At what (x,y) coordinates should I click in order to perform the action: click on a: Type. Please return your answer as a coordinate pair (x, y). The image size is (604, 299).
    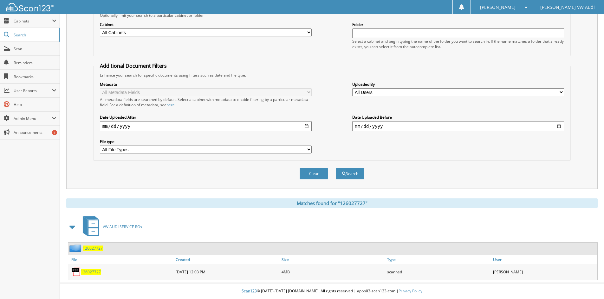
    Looking at the image, I should click on (438, 260).